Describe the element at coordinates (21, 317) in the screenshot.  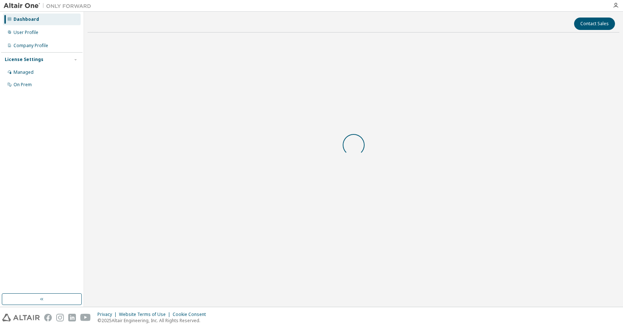
I see `img: altair_logo.svg` at that location.